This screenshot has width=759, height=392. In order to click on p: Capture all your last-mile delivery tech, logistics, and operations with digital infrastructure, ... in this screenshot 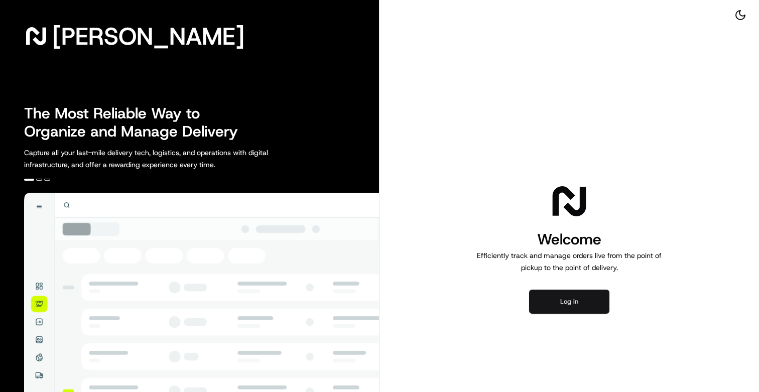, I will do `click(169, 159)`.